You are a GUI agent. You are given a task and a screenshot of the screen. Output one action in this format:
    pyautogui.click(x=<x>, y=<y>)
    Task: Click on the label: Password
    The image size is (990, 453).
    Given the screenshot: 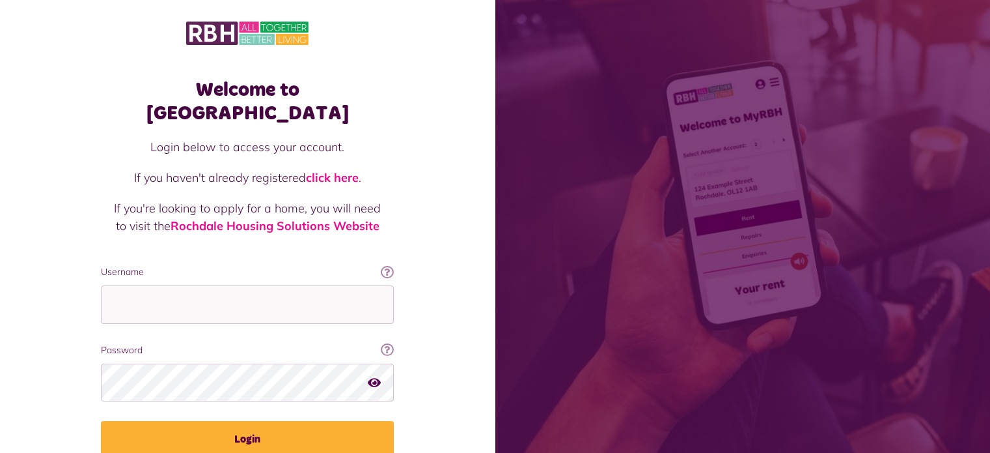 What is the action you would take?
    pyautogui.click(x=247, y=350)
    